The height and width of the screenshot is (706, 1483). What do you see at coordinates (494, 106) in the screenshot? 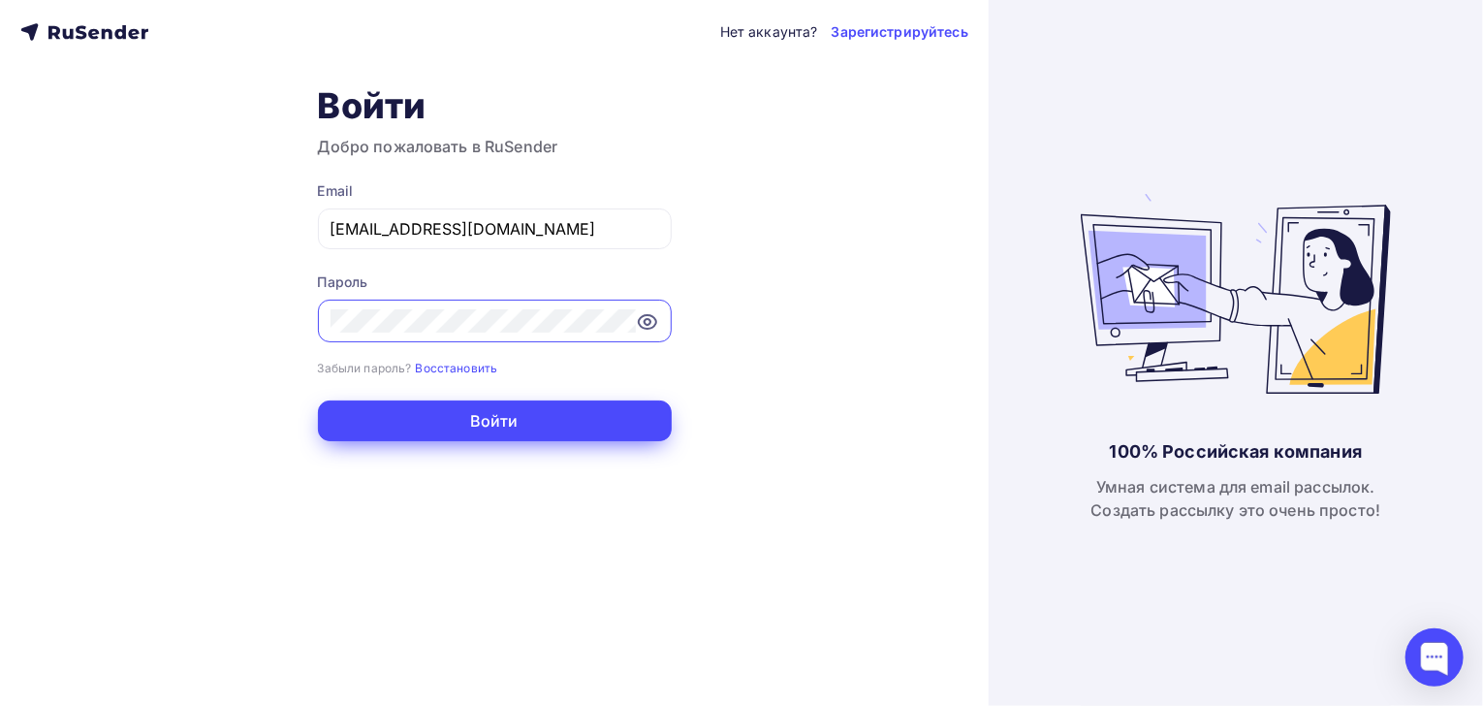
I see `h1: Войти` at bounding box center [494, 106].